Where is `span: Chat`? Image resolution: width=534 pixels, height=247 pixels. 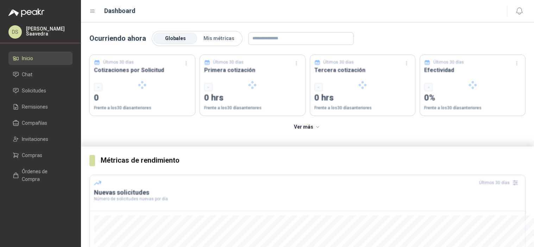 span: Chat is located at coordinates (27, 75).